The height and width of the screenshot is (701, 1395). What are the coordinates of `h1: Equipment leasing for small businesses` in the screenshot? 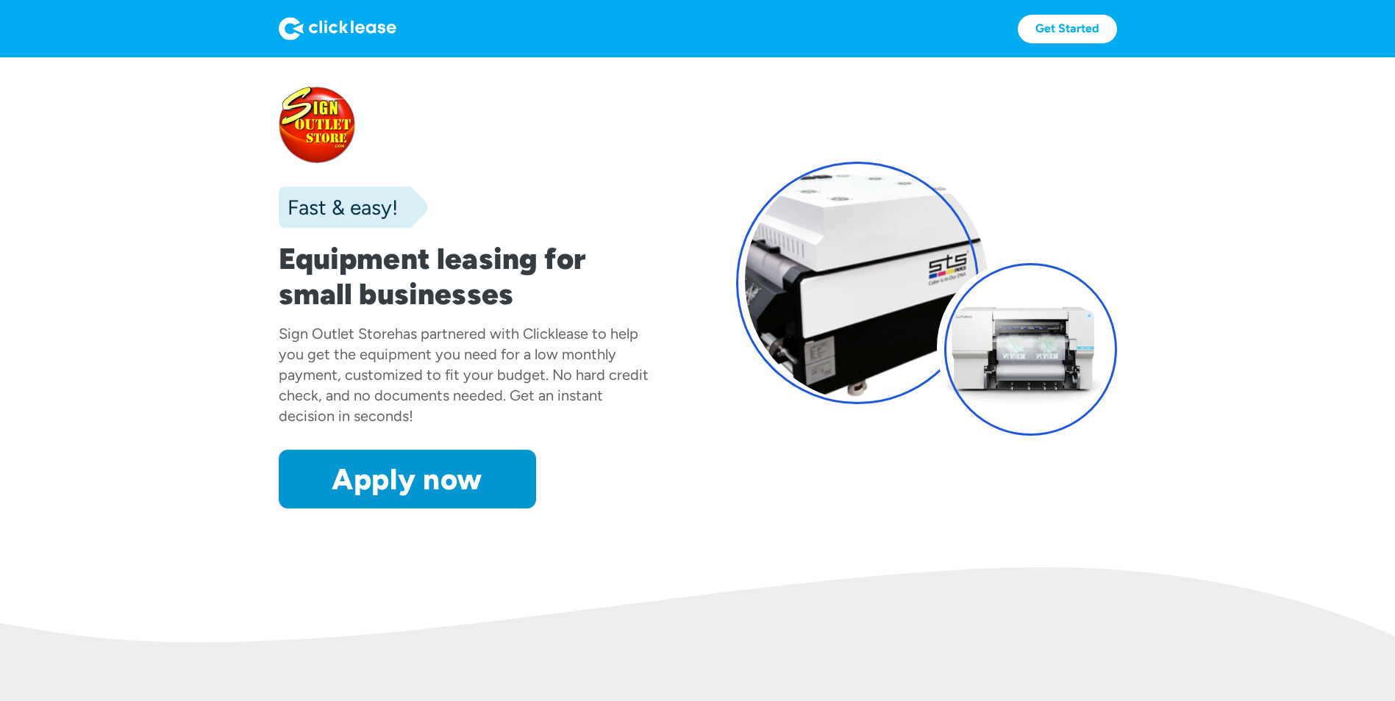 It's located at (469, 276).